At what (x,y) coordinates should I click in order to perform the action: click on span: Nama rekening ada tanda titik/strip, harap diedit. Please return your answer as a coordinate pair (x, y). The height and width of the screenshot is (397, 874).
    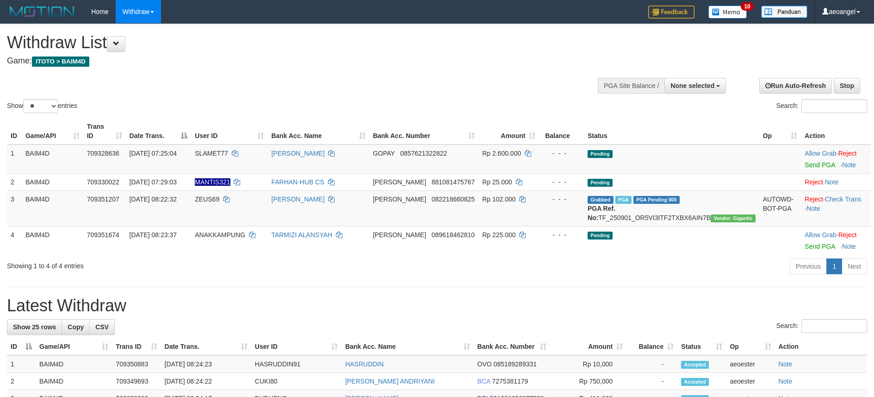
    Looking at the image, I should click on (212, 182).